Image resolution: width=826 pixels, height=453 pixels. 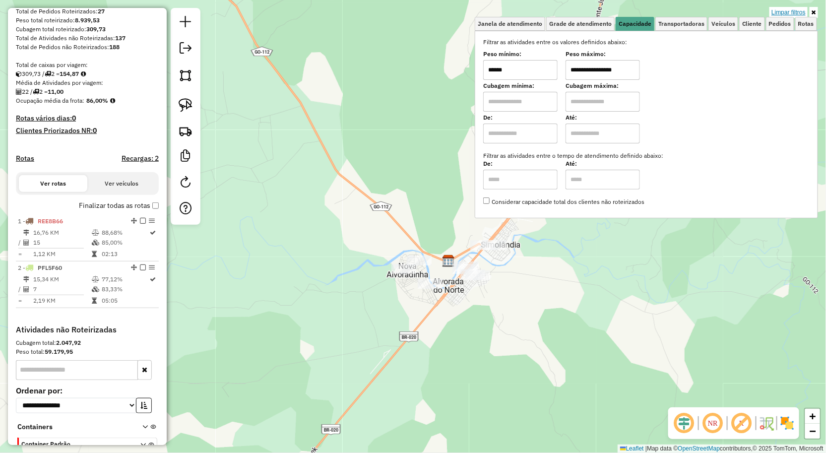 What do you see at coordinates (87, 47) in the screenshot?
I see `div: Total de Pedidos não Roteirizados:` at bounding box center [87, 47].